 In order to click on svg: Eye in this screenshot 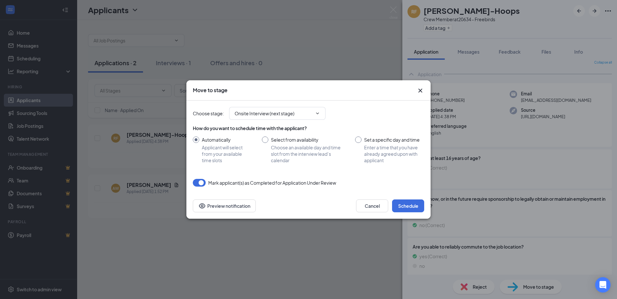, I will do `click(202, 206)`.